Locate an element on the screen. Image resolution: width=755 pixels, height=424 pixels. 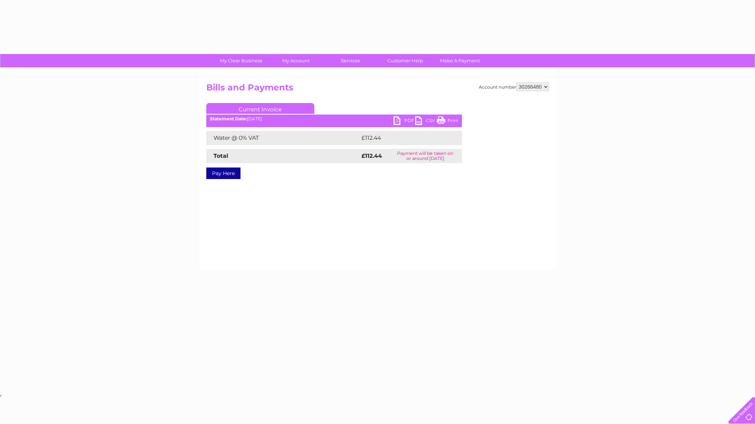
strong: £112.44 is located at coordinates (371, 155).